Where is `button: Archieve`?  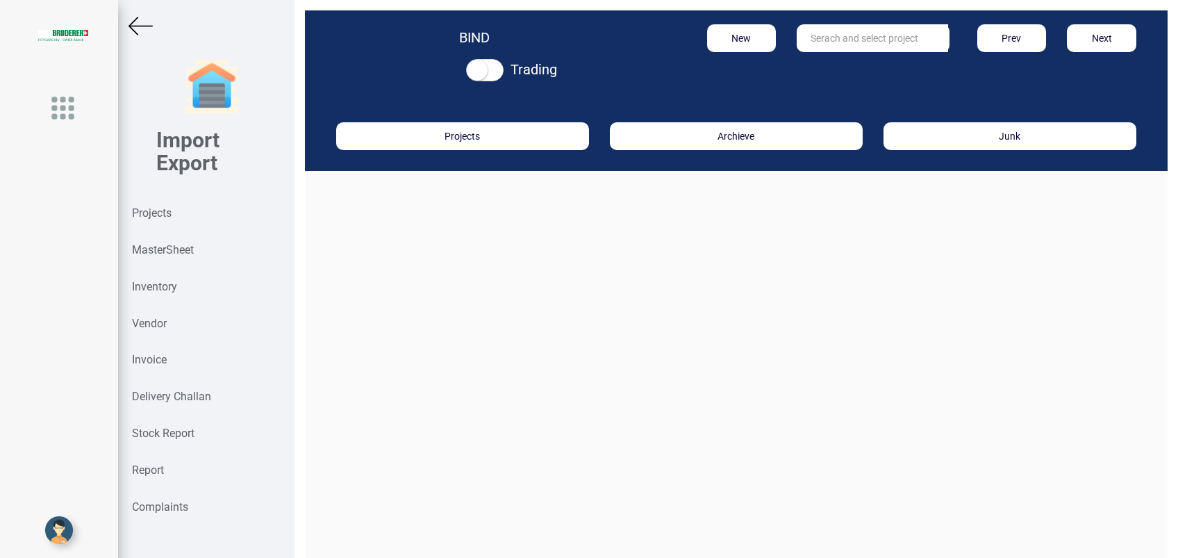 button: Archieve is located at coordinates (736, 136).